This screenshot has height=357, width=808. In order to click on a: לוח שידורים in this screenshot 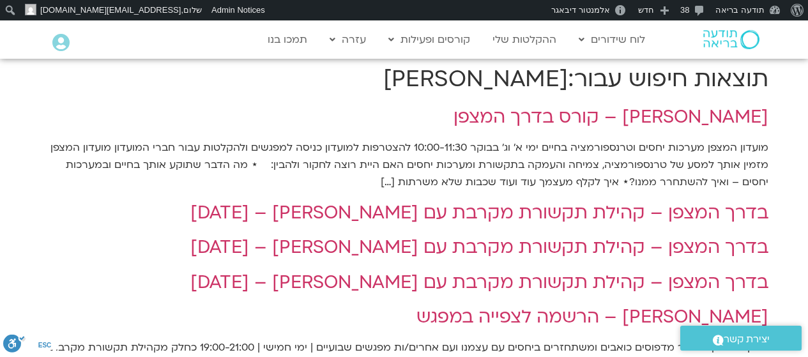, I will do `click(612, 40)`.